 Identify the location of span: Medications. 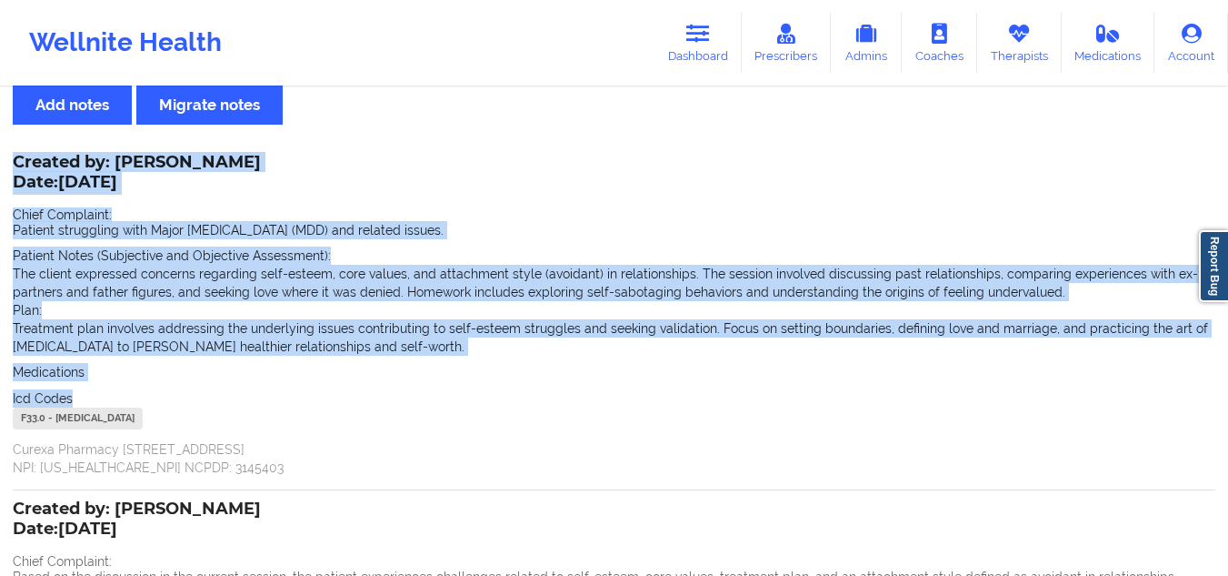
(48, 372).